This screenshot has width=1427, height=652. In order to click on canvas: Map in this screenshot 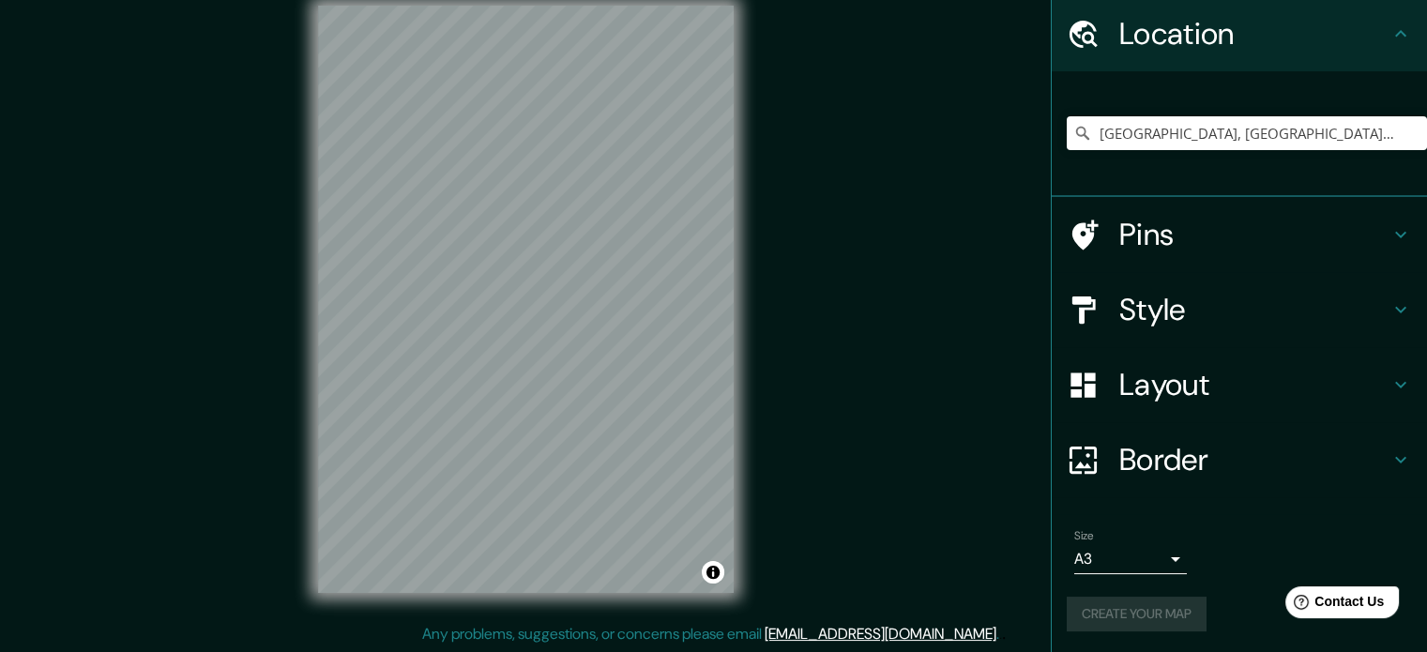, I will do `click(525, 299)`.